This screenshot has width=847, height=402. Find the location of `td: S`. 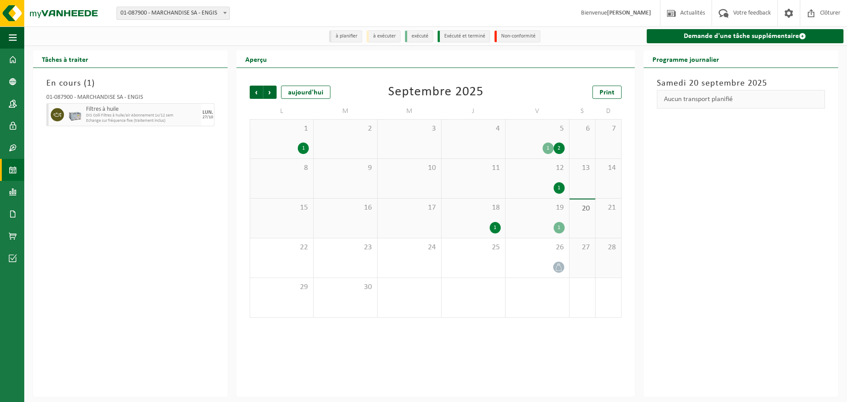

td: S is located at coordinates (582, 111).